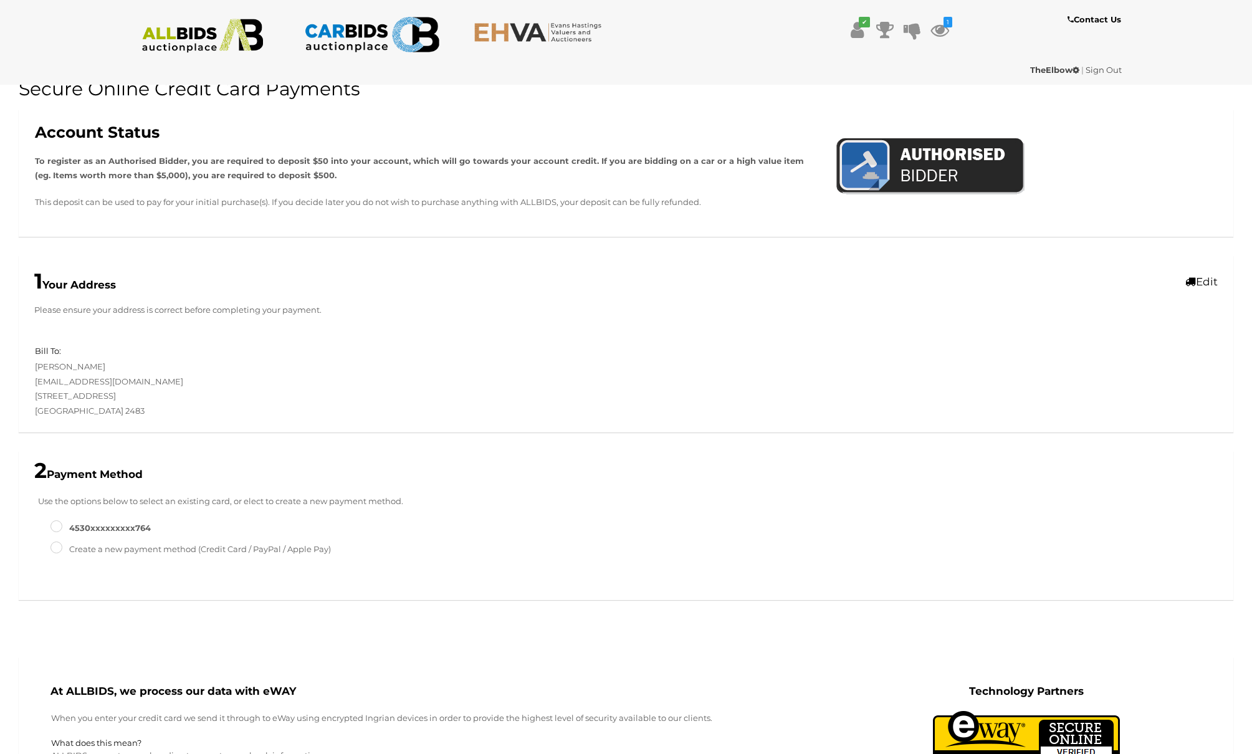 The width and height of the screenshot is (1252, 754). Describe the element at coordinates (38, 281) in the screenshot. I see `span: 1` at that location.